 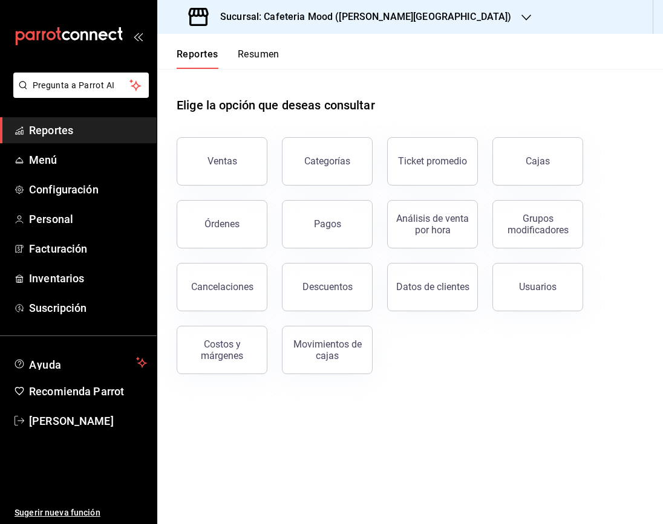 I want to click on div: Movimientos de cajas, so click(x=327, y=350).